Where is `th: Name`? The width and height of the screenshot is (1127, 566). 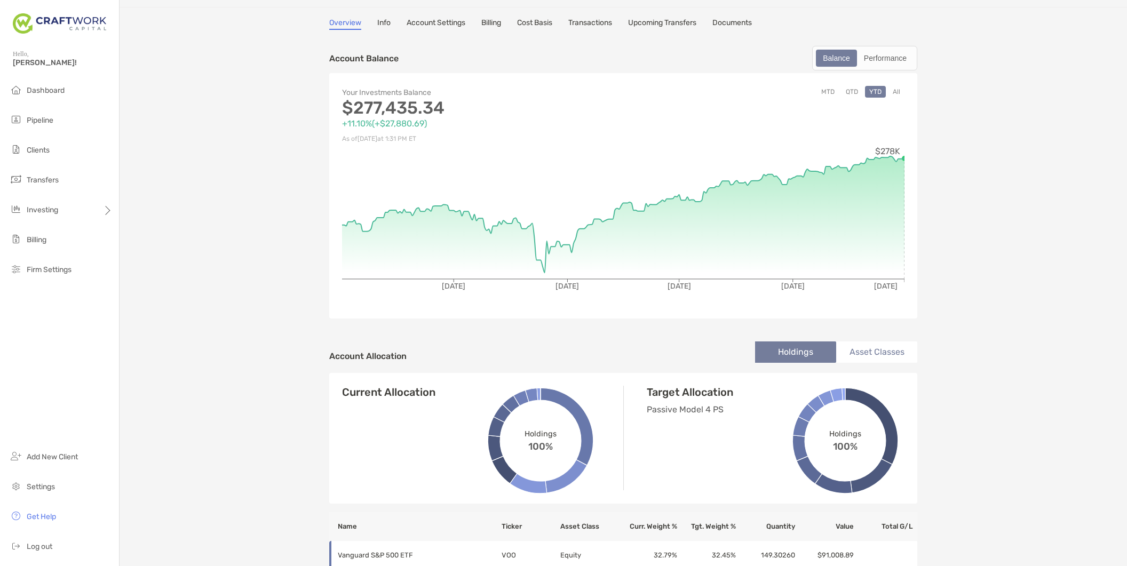 th: Name is located at coordinates (415, 527).